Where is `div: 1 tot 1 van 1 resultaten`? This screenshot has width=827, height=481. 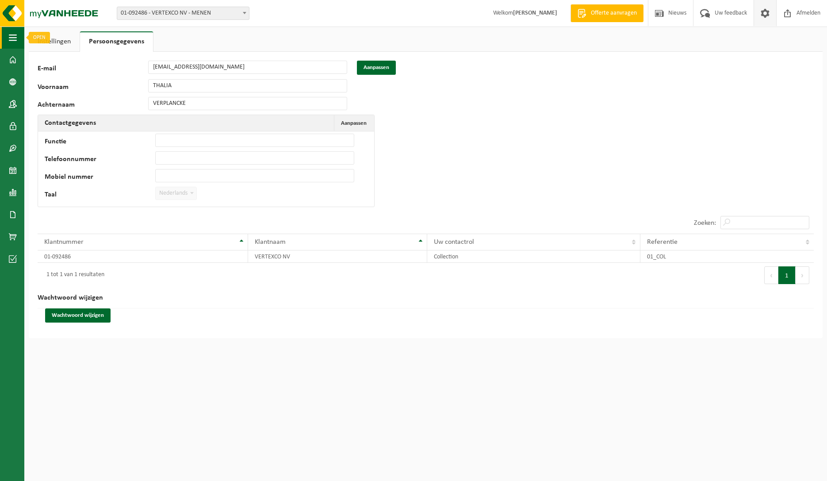
div: 1 tot 1 van 1 resultaten is located at coordinates (73, 275).